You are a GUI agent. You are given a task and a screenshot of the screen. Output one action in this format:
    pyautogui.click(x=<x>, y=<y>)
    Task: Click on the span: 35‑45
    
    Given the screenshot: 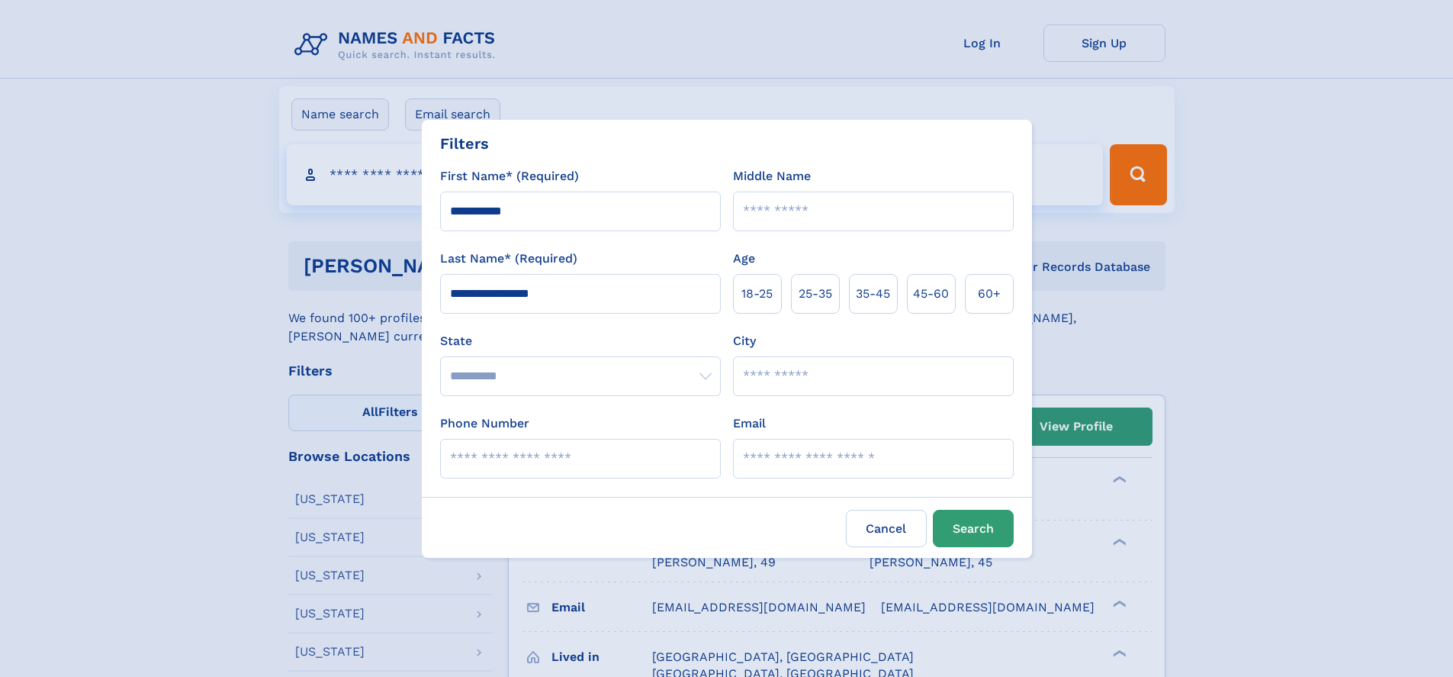 What is the action you would take?
    pyautogui.click(x=873, y=294)
    